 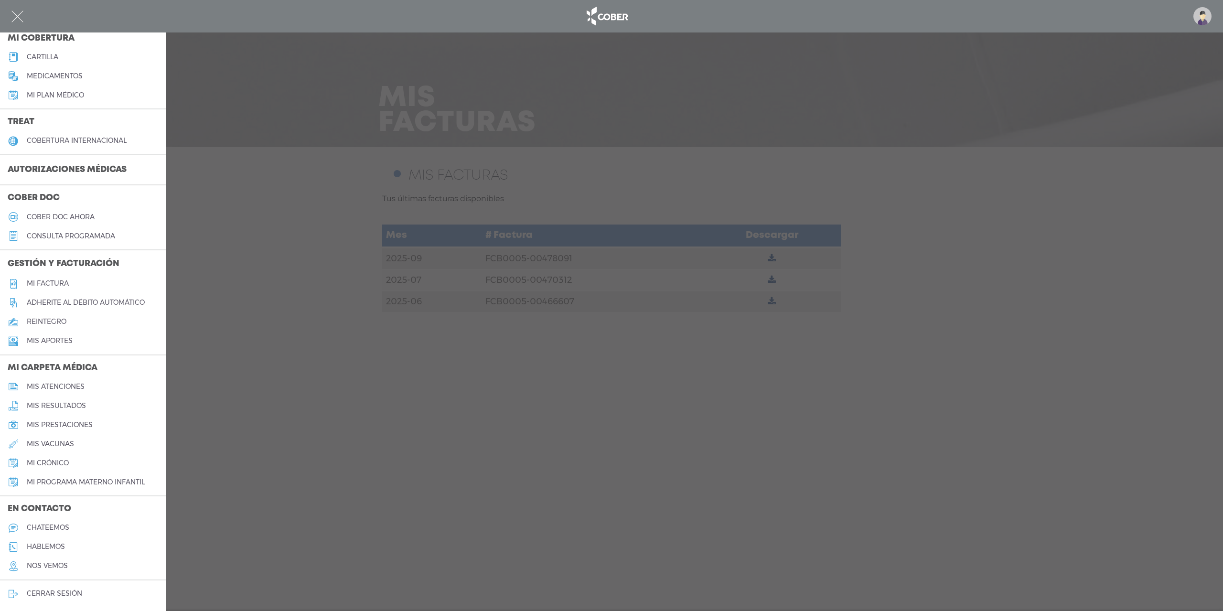 What do you see at coordinates (17, 16) in the screenshot?
I see `img: Cober_menu-close-white.svg` at bounding box center [17, 16].